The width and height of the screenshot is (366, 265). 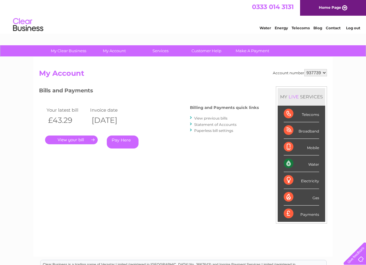 I want to click on td: Your latest bill, so click(x=67, y=110).